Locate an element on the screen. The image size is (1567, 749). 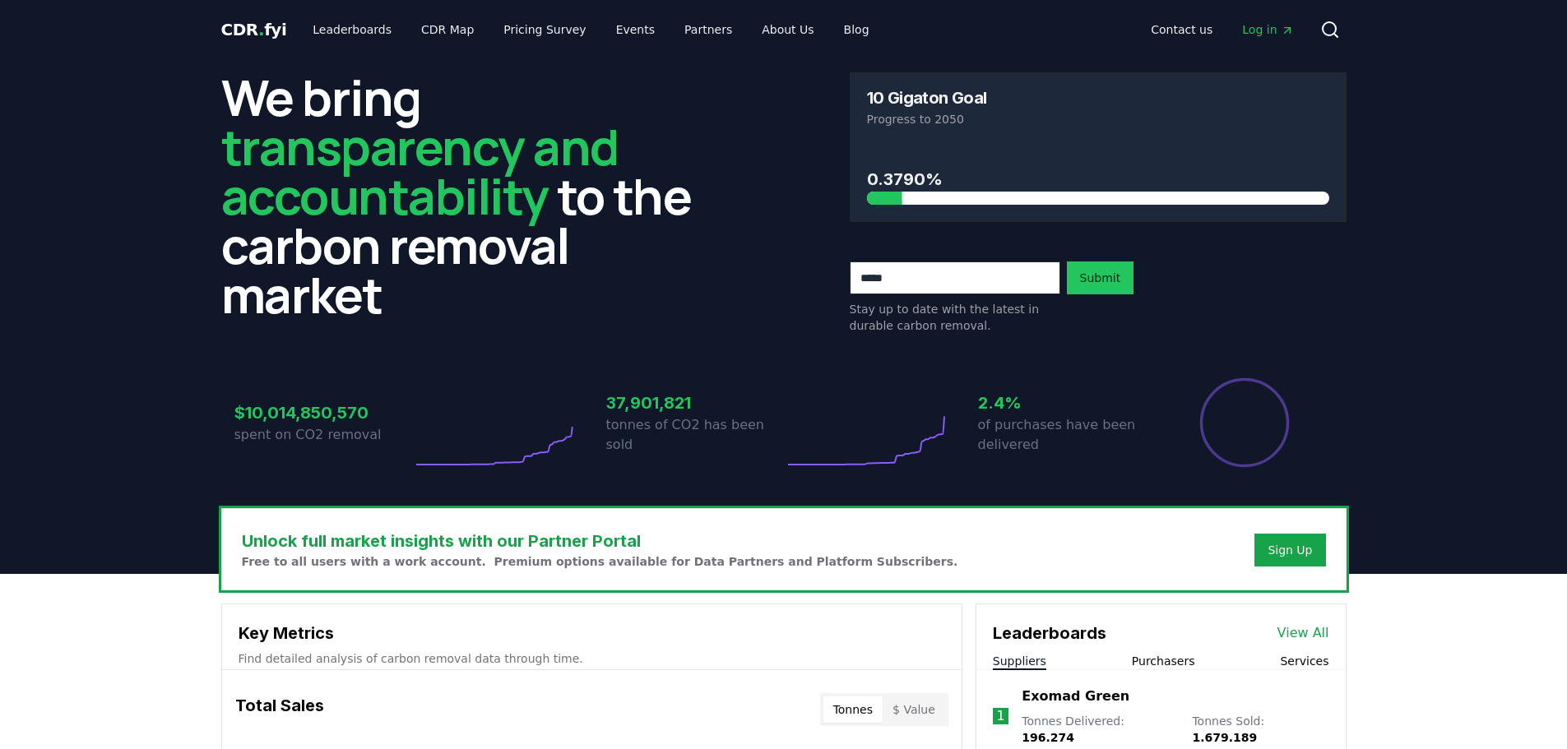
span: CDR fyi is located at coordinates (254, 30).